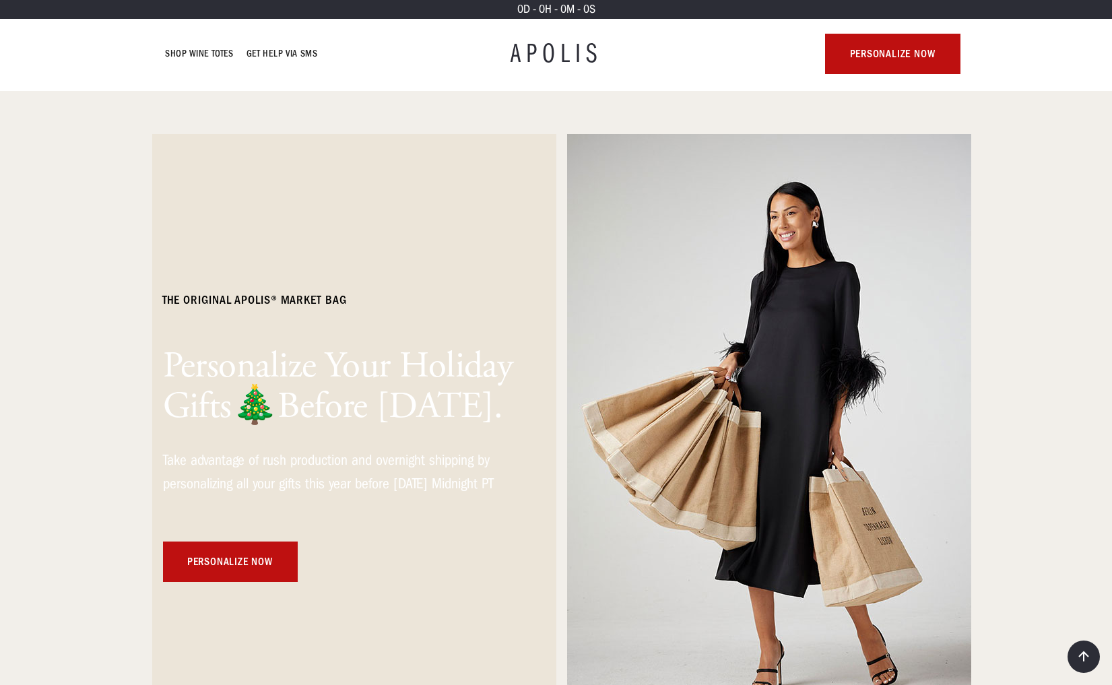 The width and height of the screenshot is (1112, 685). I want to click on span: 0H, so click(545, 9).